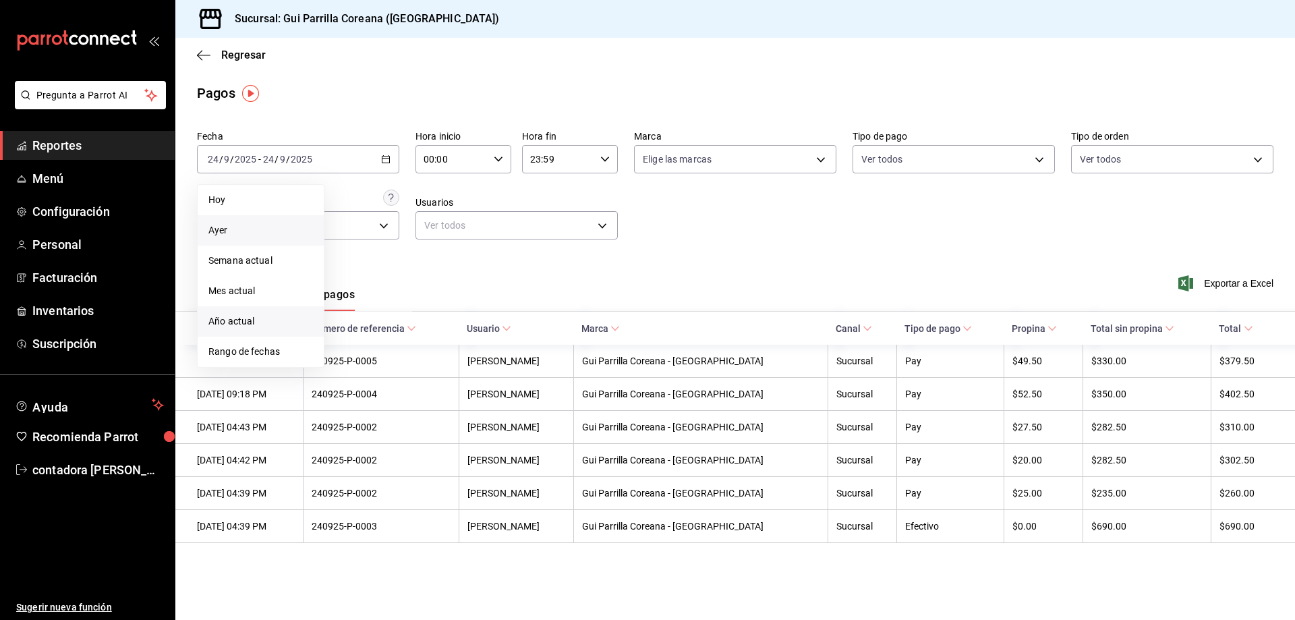 This screenshot has width=1295, height=620. What do you see at coordinates (88, 105) in the screenshot?
I see `a: Pregunta a Parrot AI` at bounding box center [88, 105].